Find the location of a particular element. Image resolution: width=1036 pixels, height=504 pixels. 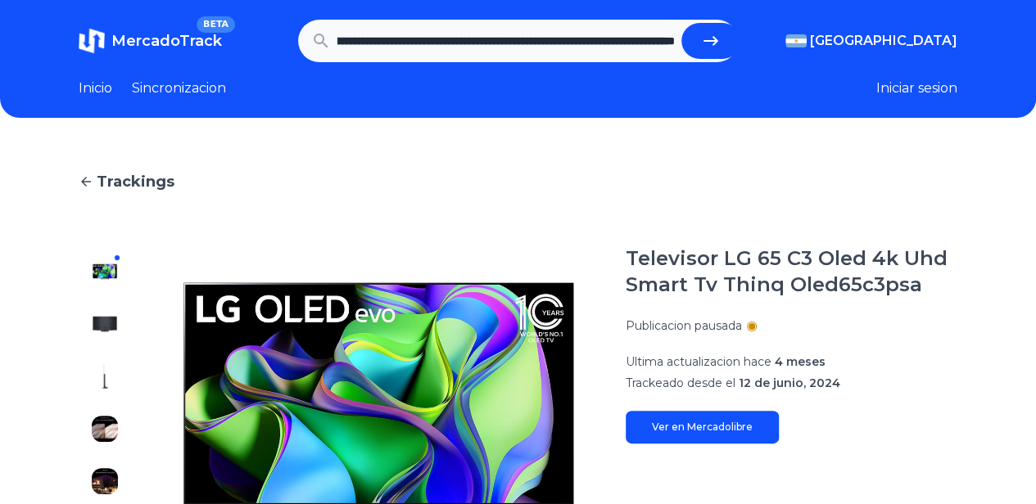

h1: Televisor LG 65 C3 Oled 4k Uhd Smart Tv Thinq Oled65c3psa is located at coordinates (791, 272).